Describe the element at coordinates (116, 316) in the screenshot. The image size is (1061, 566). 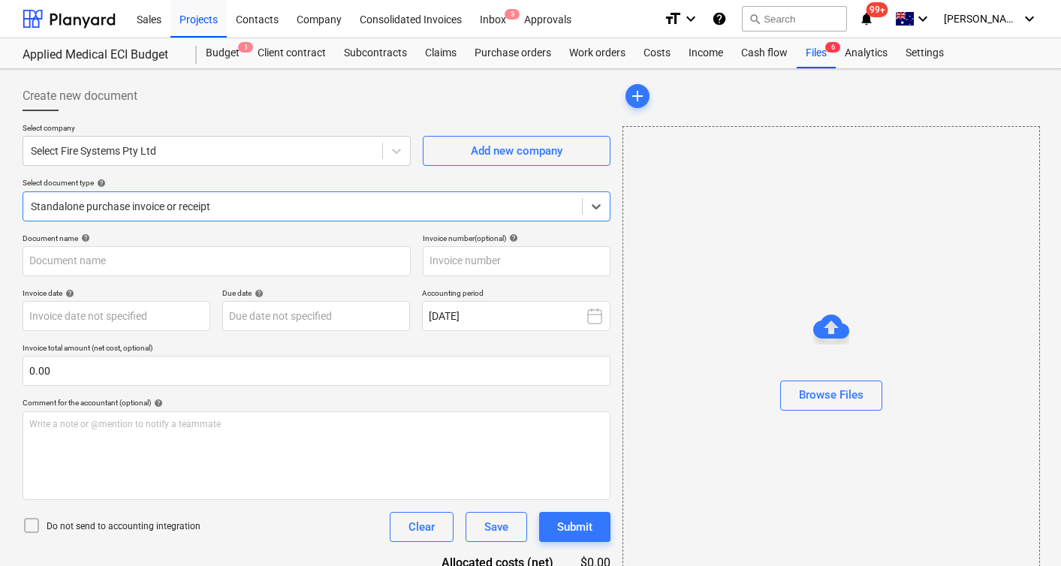
I see `input: Invoice date not specified` at that location.